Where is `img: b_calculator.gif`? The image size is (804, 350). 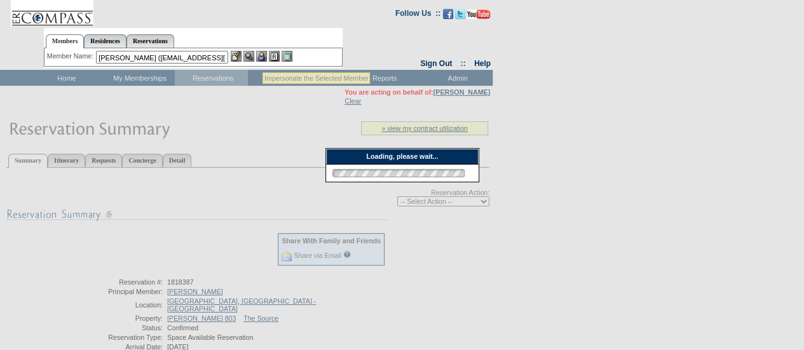
img: b_calculator.gif is located at coordinates (287, 56).